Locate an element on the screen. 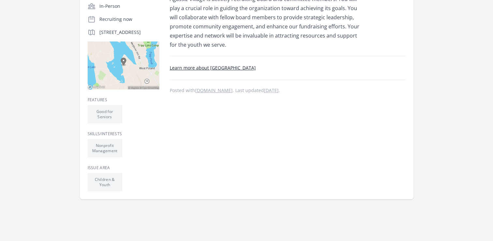 This screenshot has height=241, width=493. p: Posted with . Last updated . is located at coordinates (288, 90).